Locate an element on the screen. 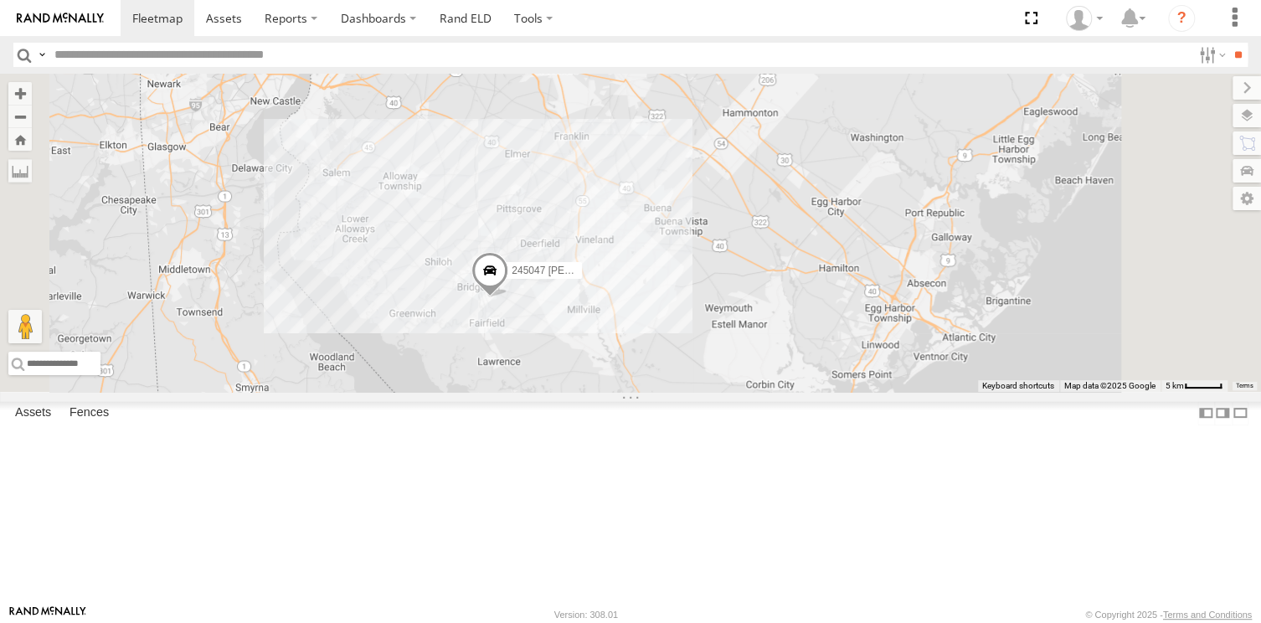 The height and width of the screenshot is (623, 1261). img: rand-logo.svg is located at coordinates (60, 18).